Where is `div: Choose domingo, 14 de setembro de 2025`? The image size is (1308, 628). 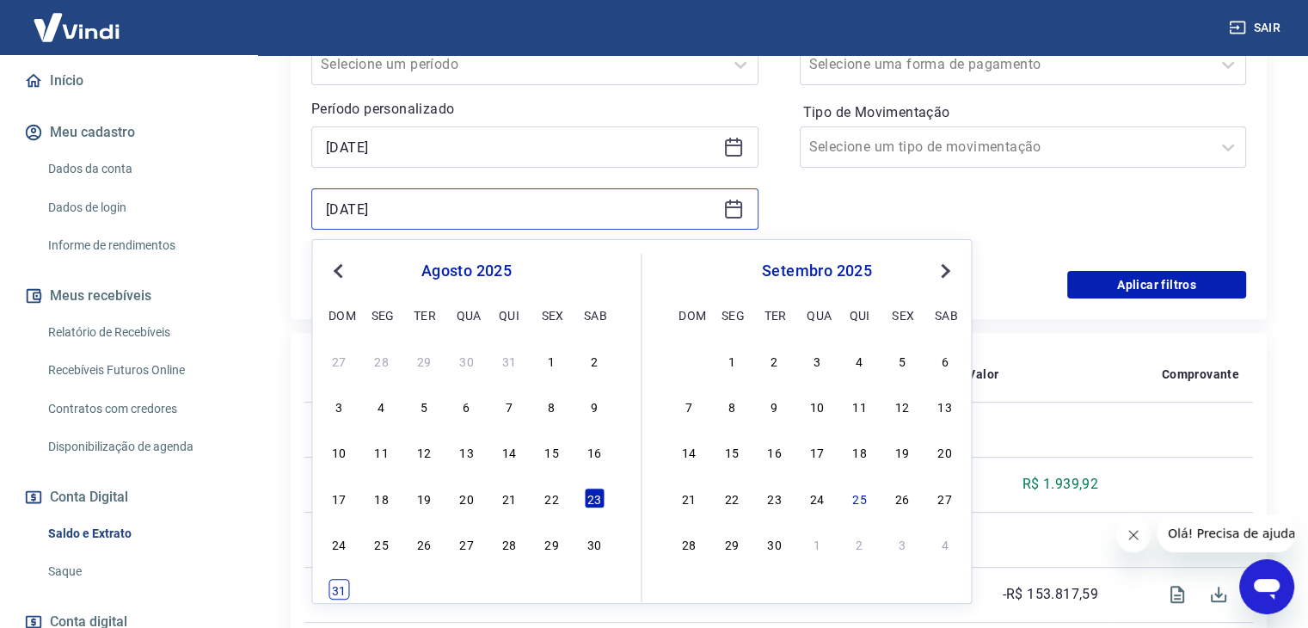 div: Choose domingo, 14 de setembro de 2025 is located at coordinates (689, 452).